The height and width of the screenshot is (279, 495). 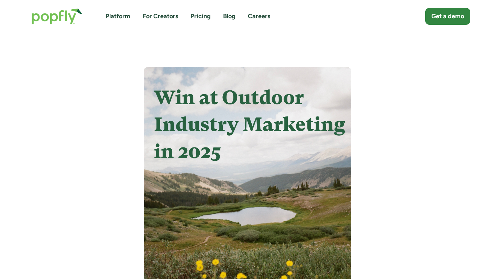 What do you see at coordinates (200, 16) in the screenshot?
I see `a: Pricing` at bounding box center [200, 16].